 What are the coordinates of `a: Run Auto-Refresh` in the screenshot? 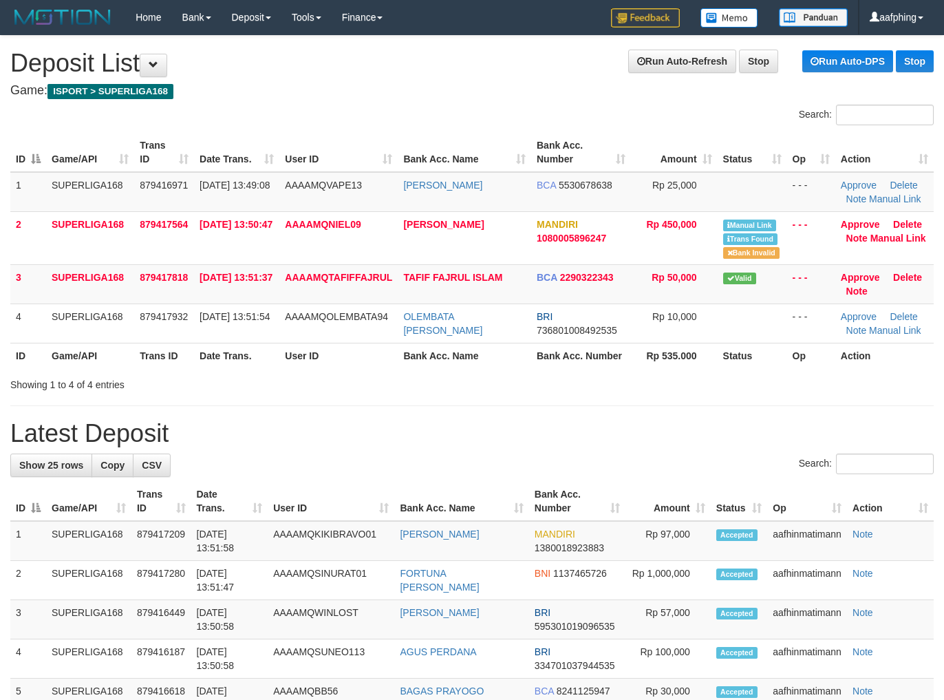 It's located at (682, 61).